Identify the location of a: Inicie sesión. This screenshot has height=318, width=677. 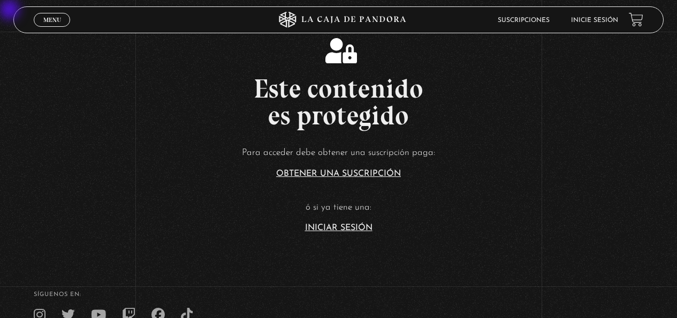
(595, 20).